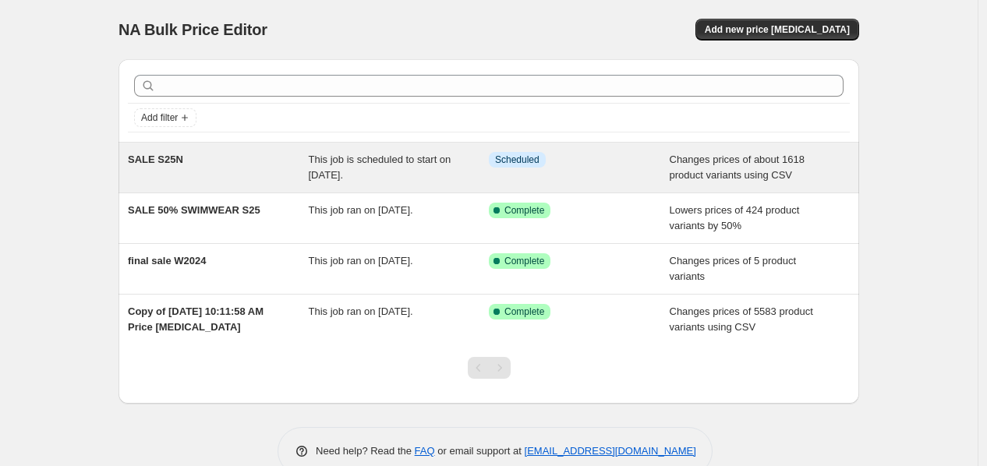 The image size is (987, 466). What do you see at coordinates (517, 160) in the screenshot?
I see `span: Scheduled` at bounding box center [517, 160].